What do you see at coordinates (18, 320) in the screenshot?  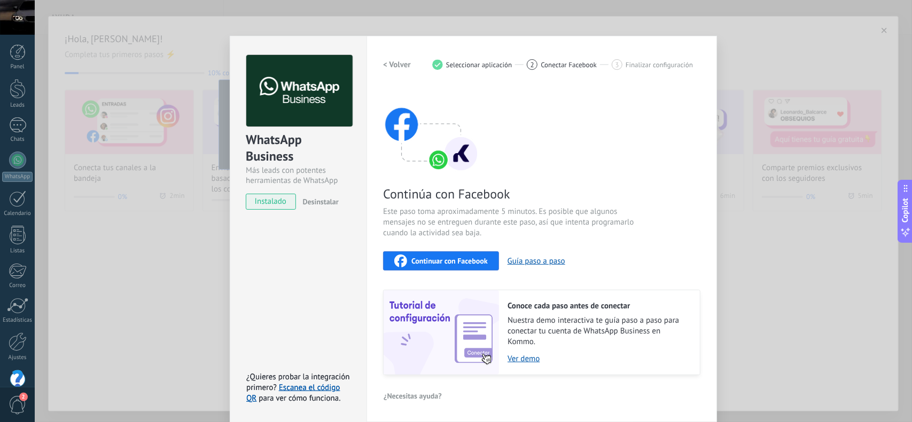 I see `div: Estadísticas` at bounding box center [18, 320].